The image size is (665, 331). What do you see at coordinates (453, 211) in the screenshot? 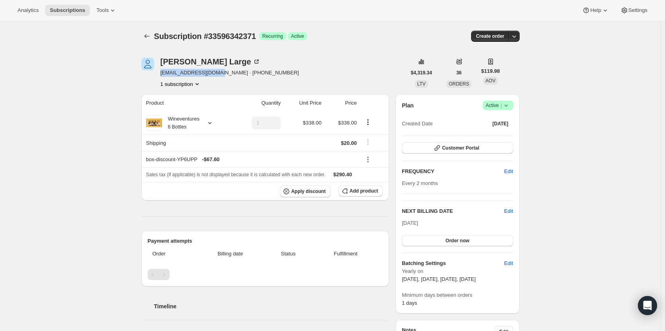
I see `h2: NEXT BILLING DATE` at bounding box center [453, 211].